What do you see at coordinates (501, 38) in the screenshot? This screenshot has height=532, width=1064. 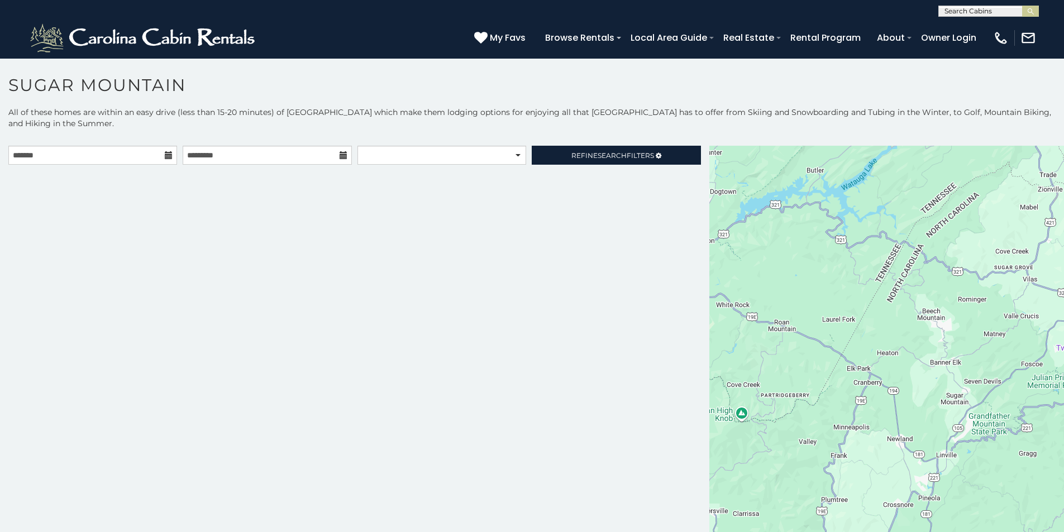 I see `a: My Favs` at bounding box center [501, 38].